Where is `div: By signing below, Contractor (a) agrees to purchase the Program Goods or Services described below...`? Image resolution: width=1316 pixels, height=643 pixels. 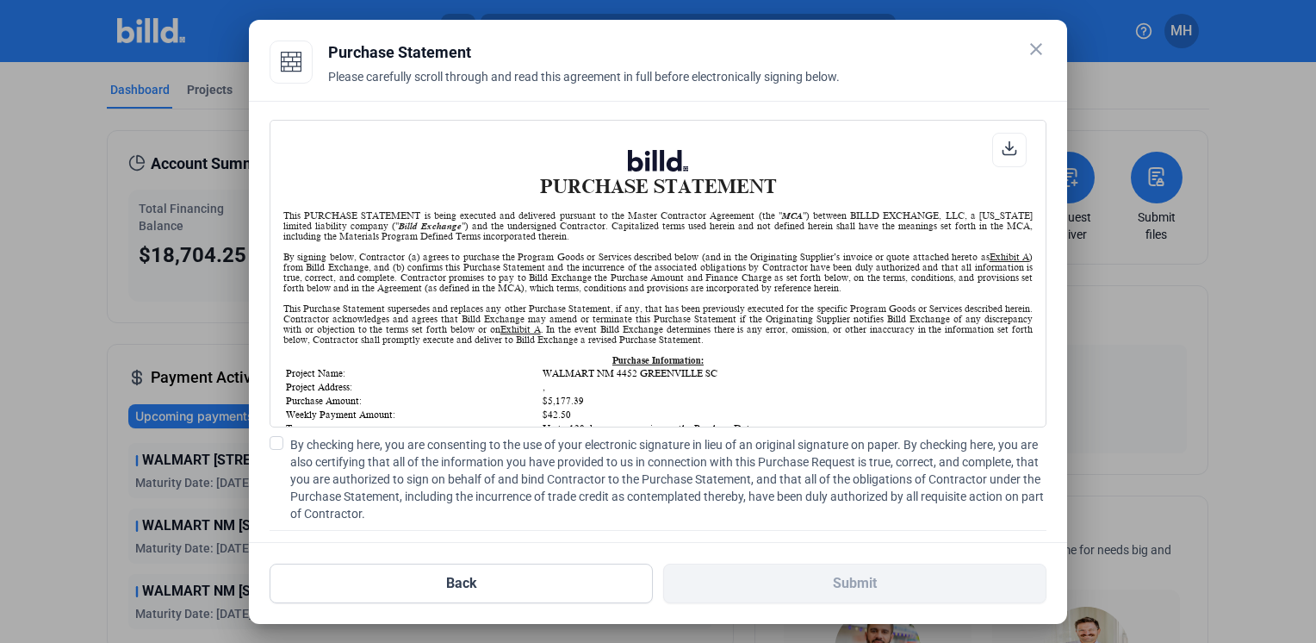
div: By signing below, Contractor (a) agrees to purchase the Program Goods or Services described below... is located at coordinates (658, 272).